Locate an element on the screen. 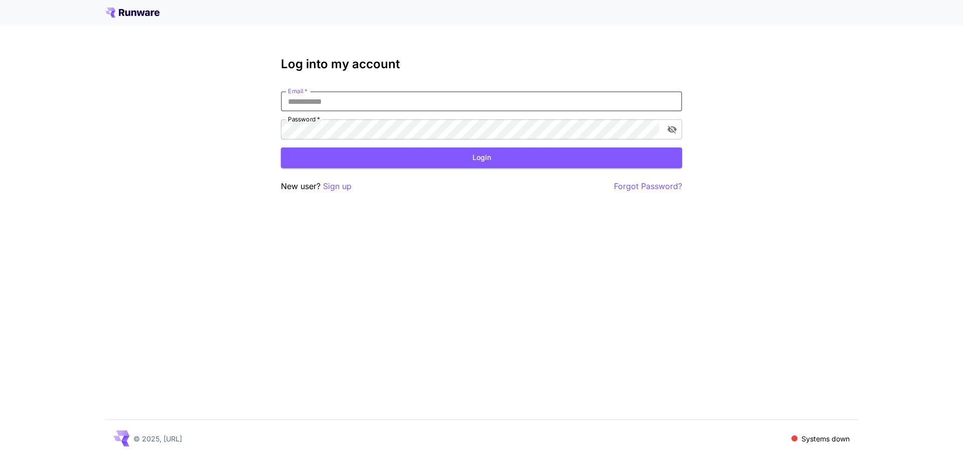 This screenshot has width=963, height=457. button: Forgot Password? is located at coordinates (648, 186).